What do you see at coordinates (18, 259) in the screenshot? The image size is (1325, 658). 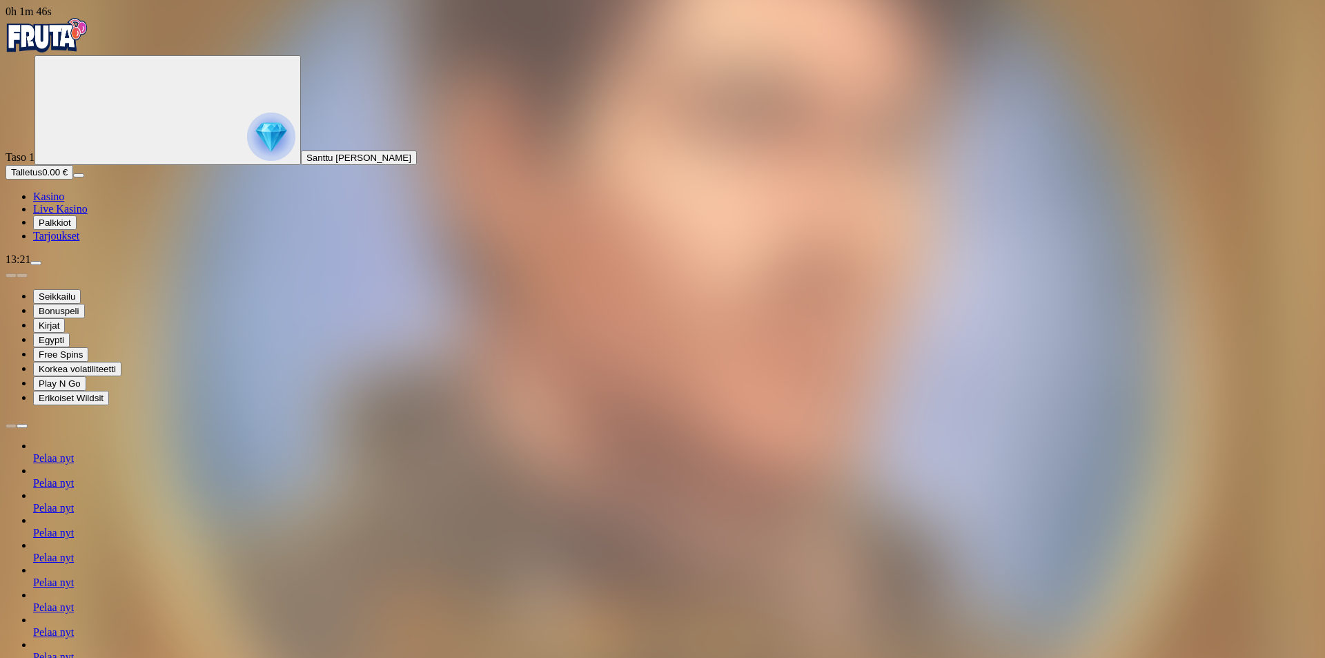 I see `span: 13:21` at bounding box center [18, 259].